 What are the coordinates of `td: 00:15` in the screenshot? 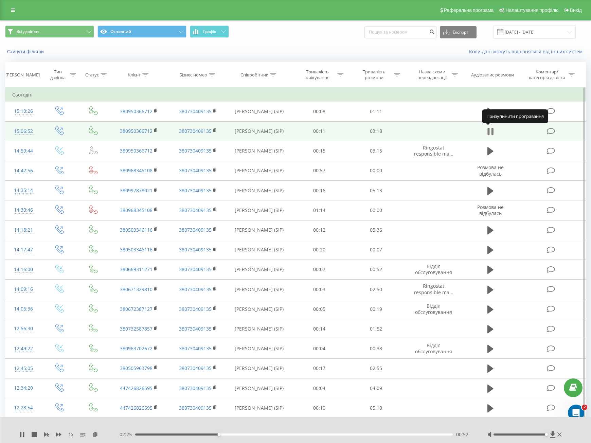 It's located at (319, 151).